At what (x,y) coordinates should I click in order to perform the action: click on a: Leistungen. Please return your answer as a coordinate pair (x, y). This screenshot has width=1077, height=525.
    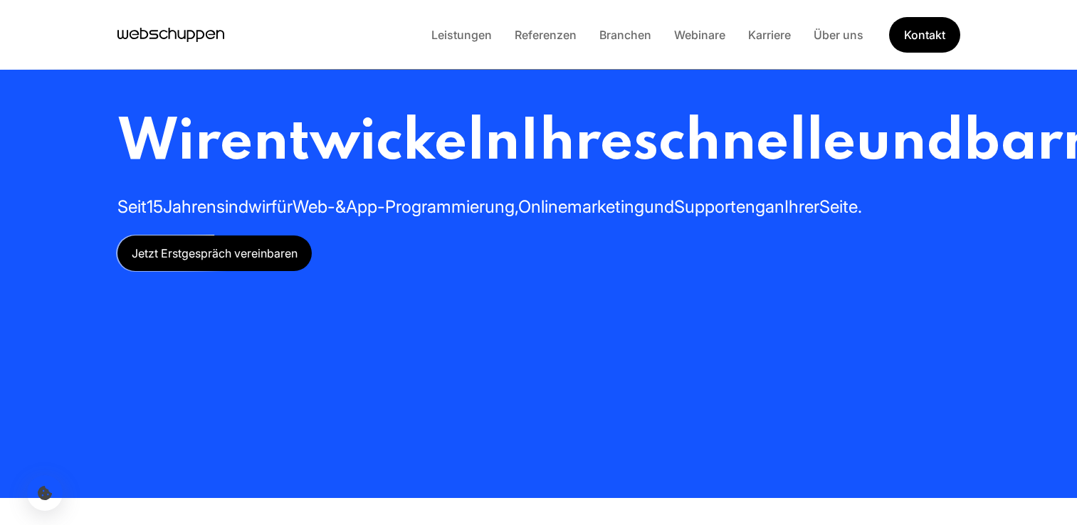
    Looking at the image, I should click on (461, 35).